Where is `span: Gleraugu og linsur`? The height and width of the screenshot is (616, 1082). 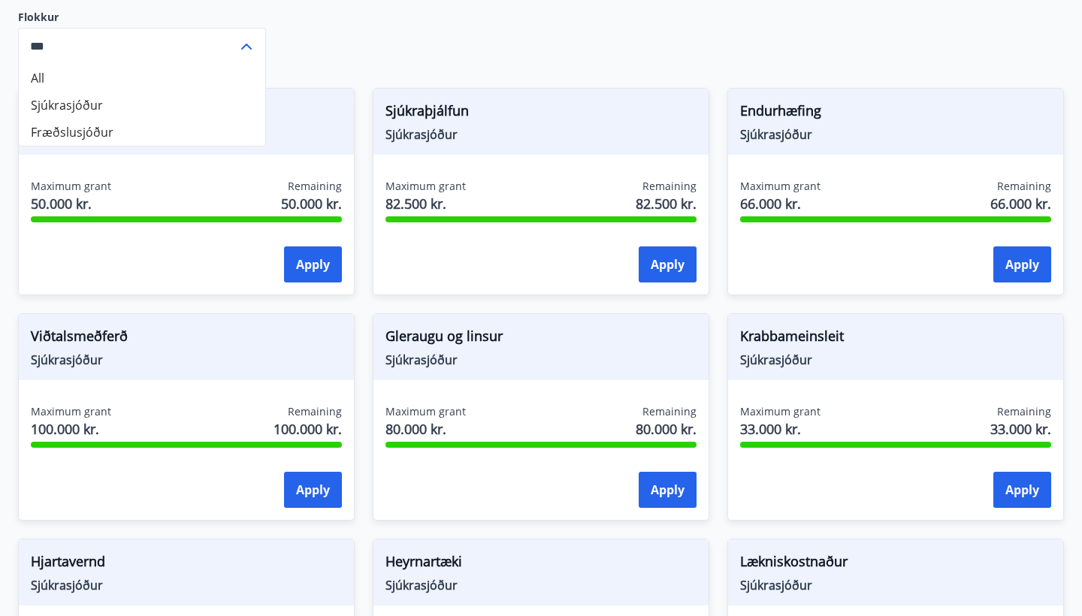
span: Gleraugu og linsur is located at coordinates (541, 339).